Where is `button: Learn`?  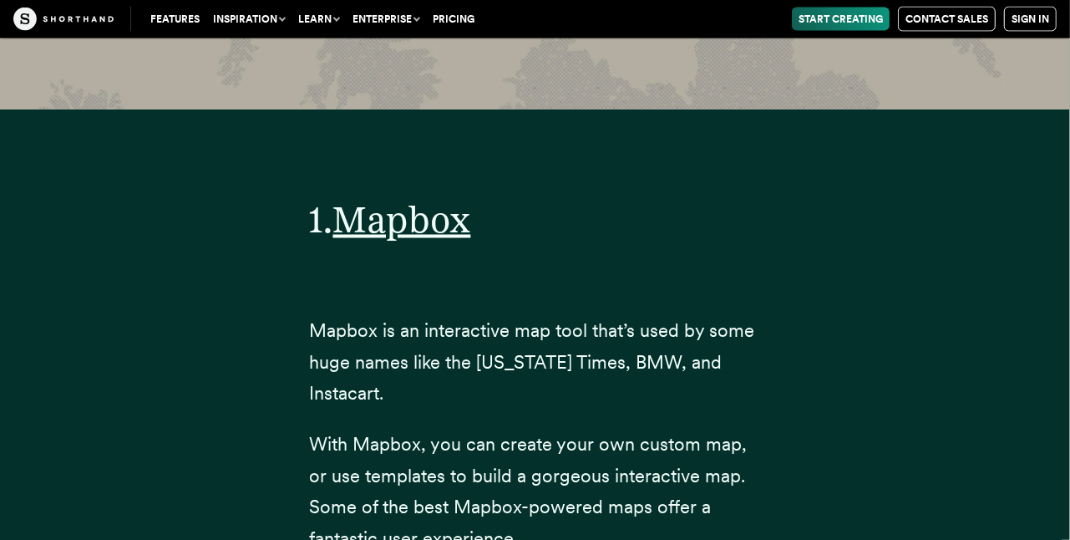
button: Learn is located at coordinates (318, 19).